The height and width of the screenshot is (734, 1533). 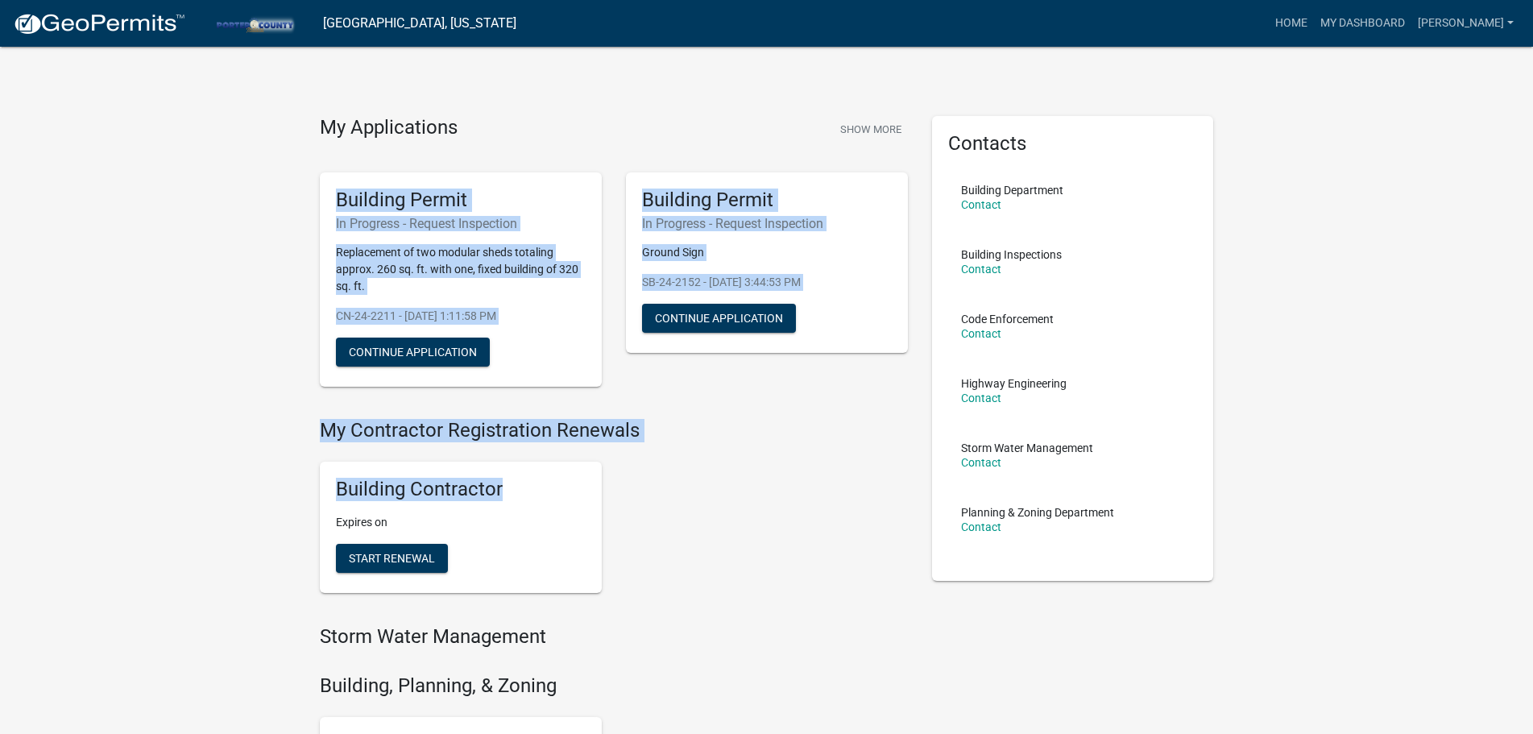 What do you see at coordinates (1007, 319) in the screenshot?
I see `p: Code Enforcement` at bounding box center [1007, 319].